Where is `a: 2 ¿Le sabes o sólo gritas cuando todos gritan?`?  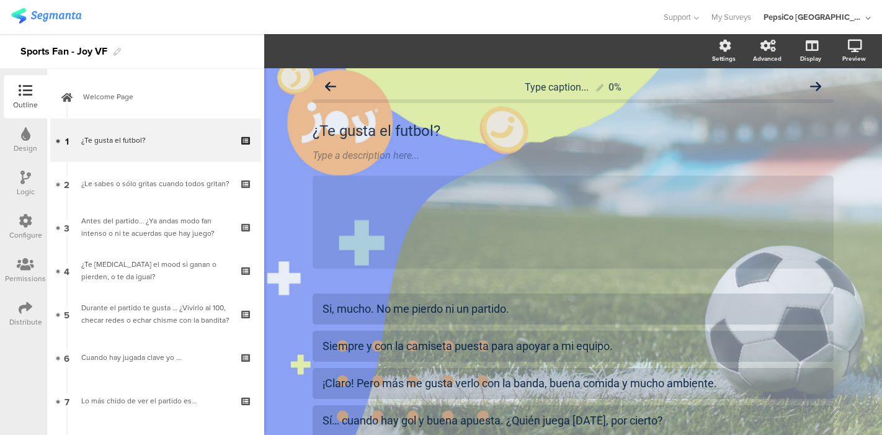 a: 2 ¿Le sabes o sólo gritas cuando todos gritan? is located at coordinates (156, 184).